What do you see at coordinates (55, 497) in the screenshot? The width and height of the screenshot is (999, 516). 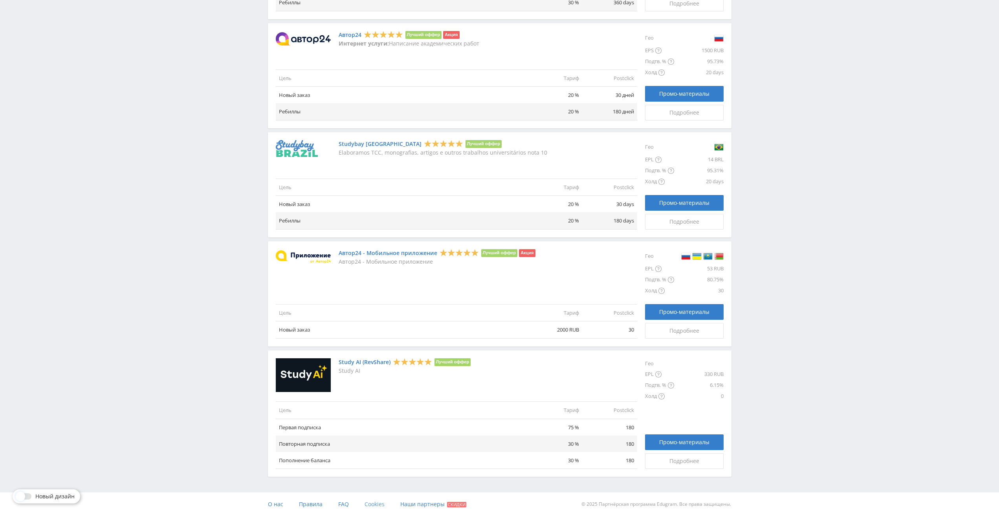 I see `span: Новый дизайн` at bounding box center [55, 497].